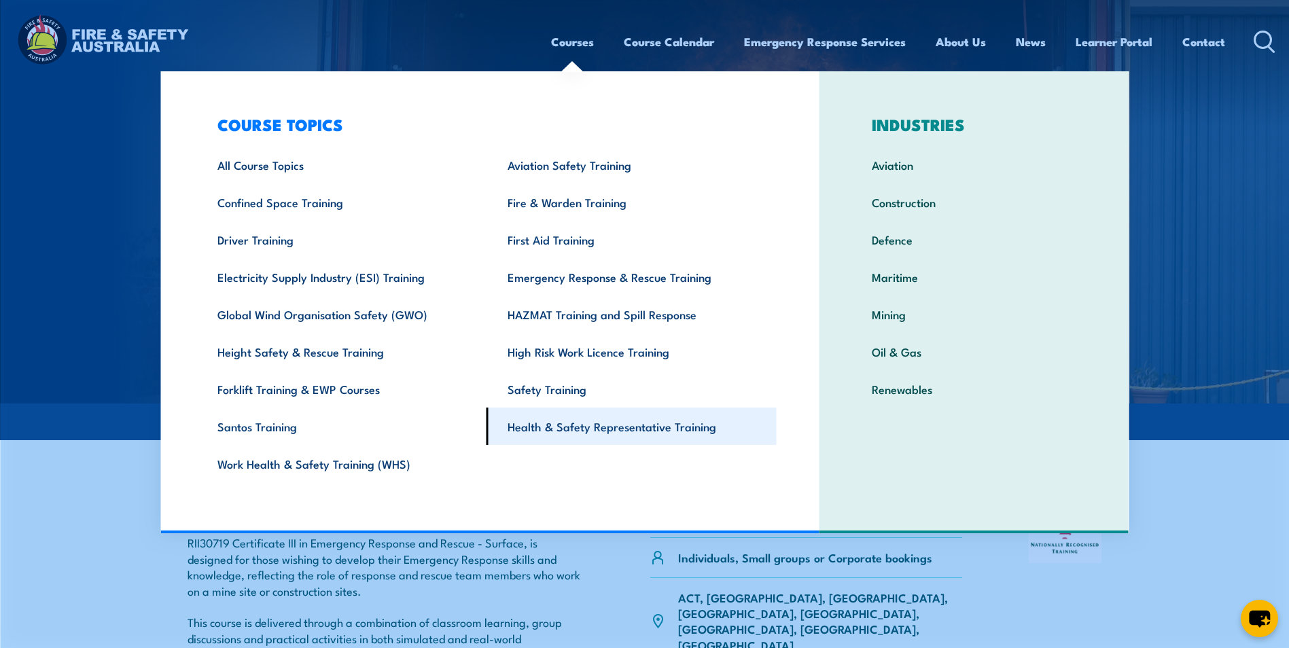  Describe the element at coordinates (341, 389) in the screenshot. I see `a: Forklift Training & EWP Courses` at that location.